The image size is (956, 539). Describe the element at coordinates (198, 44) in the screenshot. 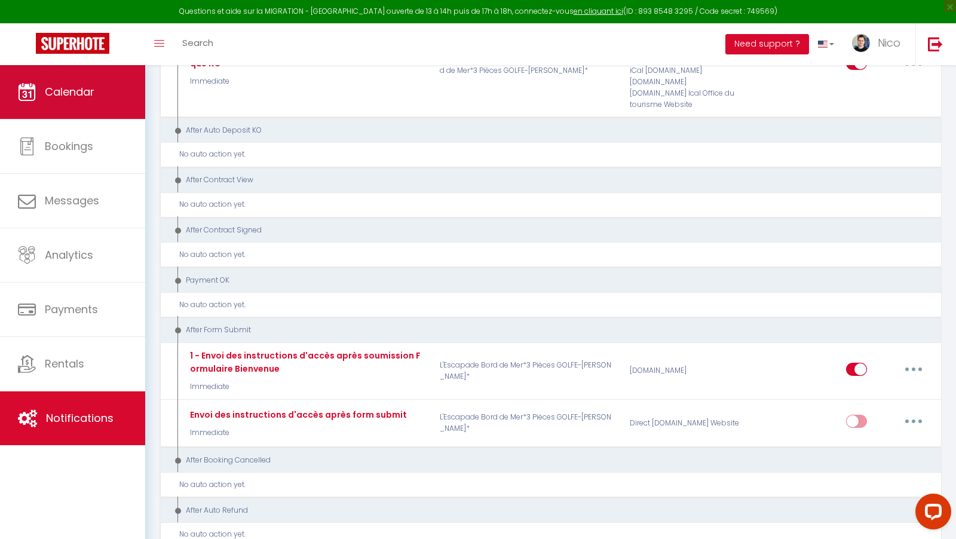

I see `a: Search` at that location.